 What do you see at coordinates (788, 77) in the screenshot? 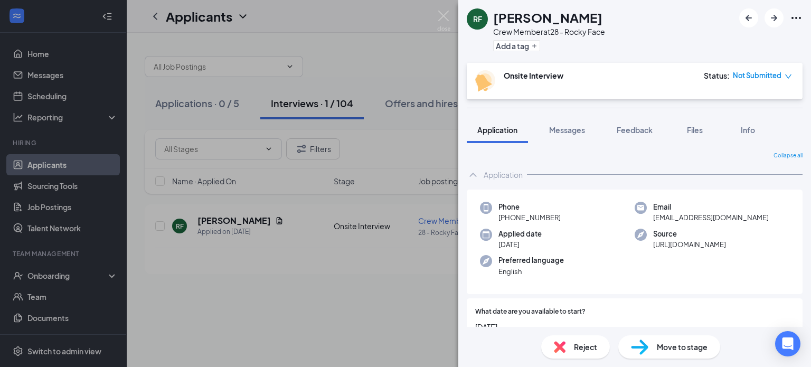
I see `span: down` at bounding box center [788, 77].